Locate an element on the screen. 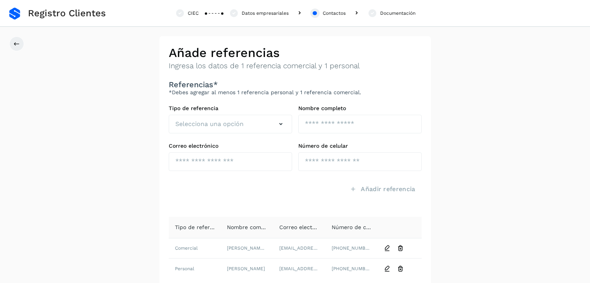 This screenshot has height=283, width=590. div: CIEC is located at coordinates (193, 13).